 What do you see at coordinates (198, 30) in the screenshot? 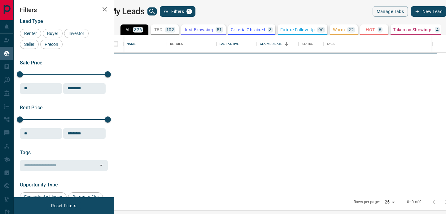
I see `p: Just Browsing` at bounding box center [198, 30].